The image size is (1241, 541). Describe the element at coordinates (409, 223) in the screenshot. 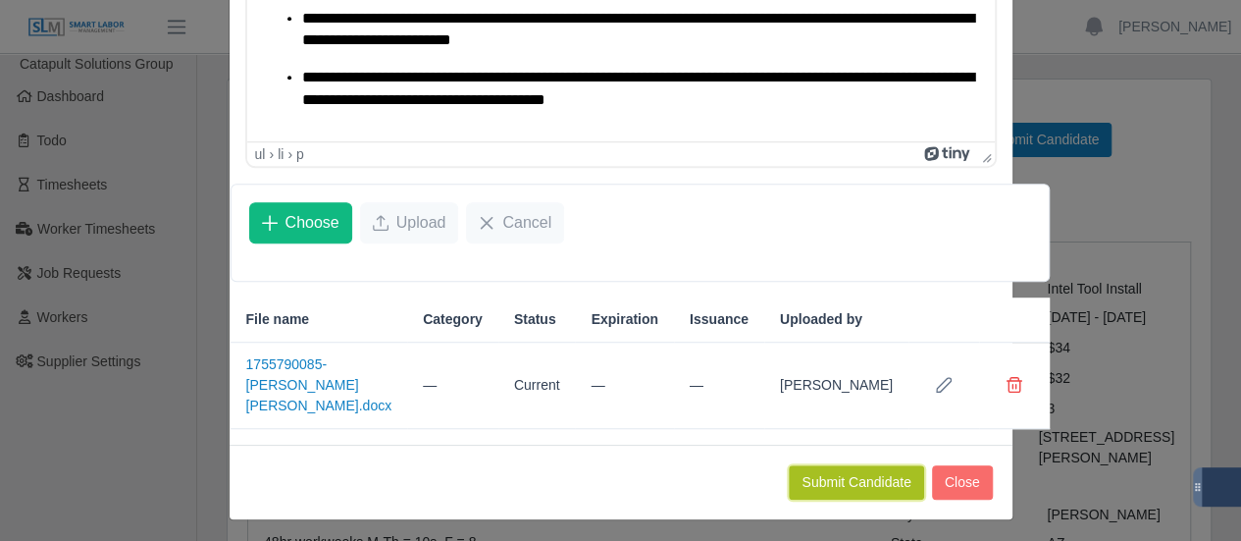

I see `button: Upload` at that location.